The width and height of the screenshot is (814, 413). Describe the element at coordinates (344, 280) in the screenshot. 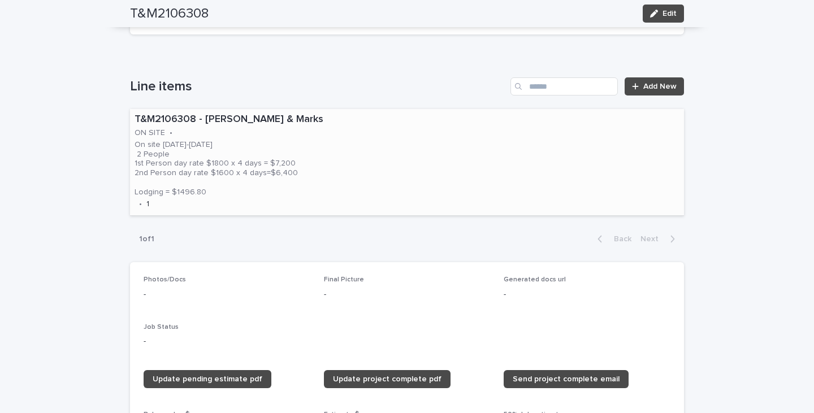

I see `span: Final Picture` at that location.